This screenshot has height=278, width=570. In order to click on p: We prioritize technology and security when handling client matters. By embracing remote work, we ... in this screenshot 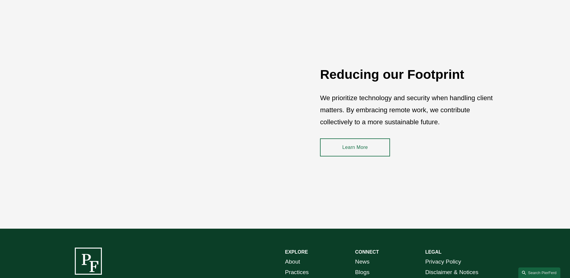, I will do `click(408, 110)`.